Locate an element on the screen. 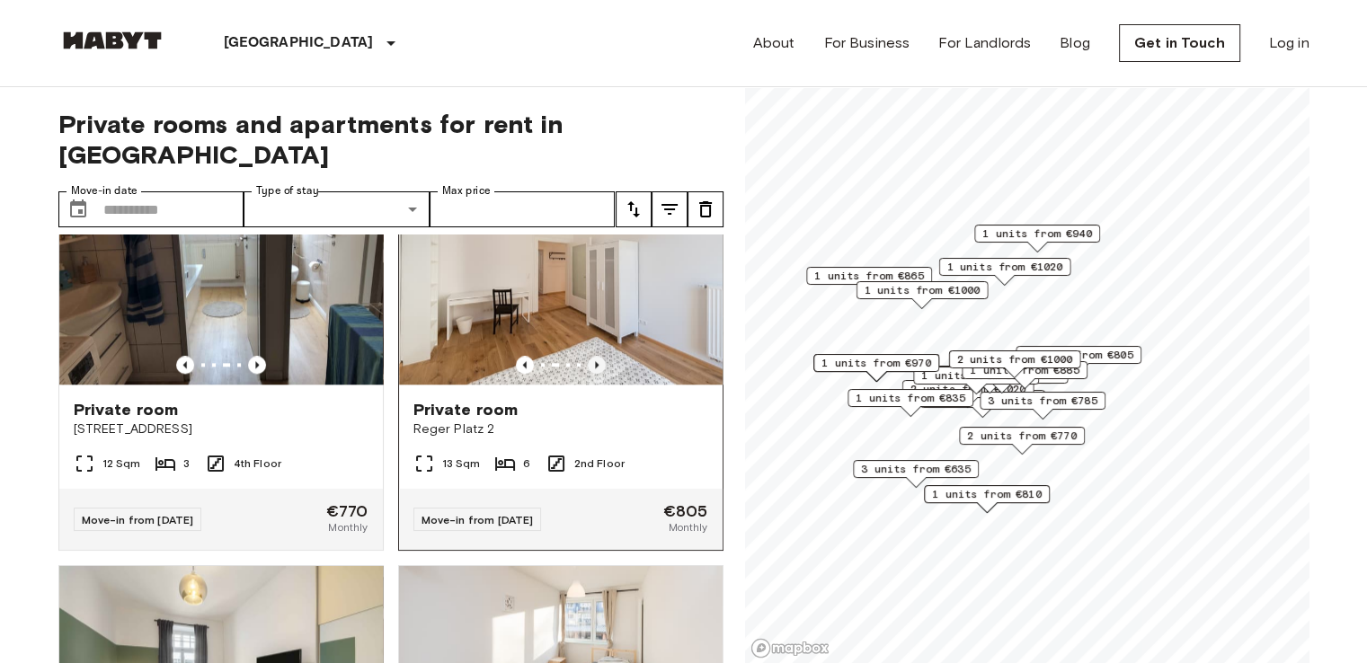  a: For Landlords is located at coordinates (984, 43).